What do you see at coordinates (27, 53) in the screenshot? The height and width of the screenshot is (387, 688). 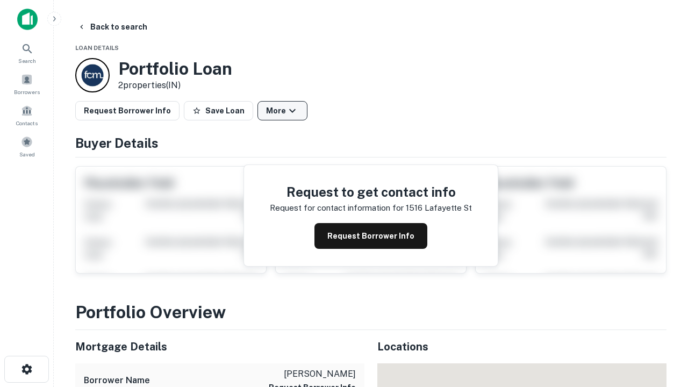 I see `a: Search` at bounding box center [27, 53].